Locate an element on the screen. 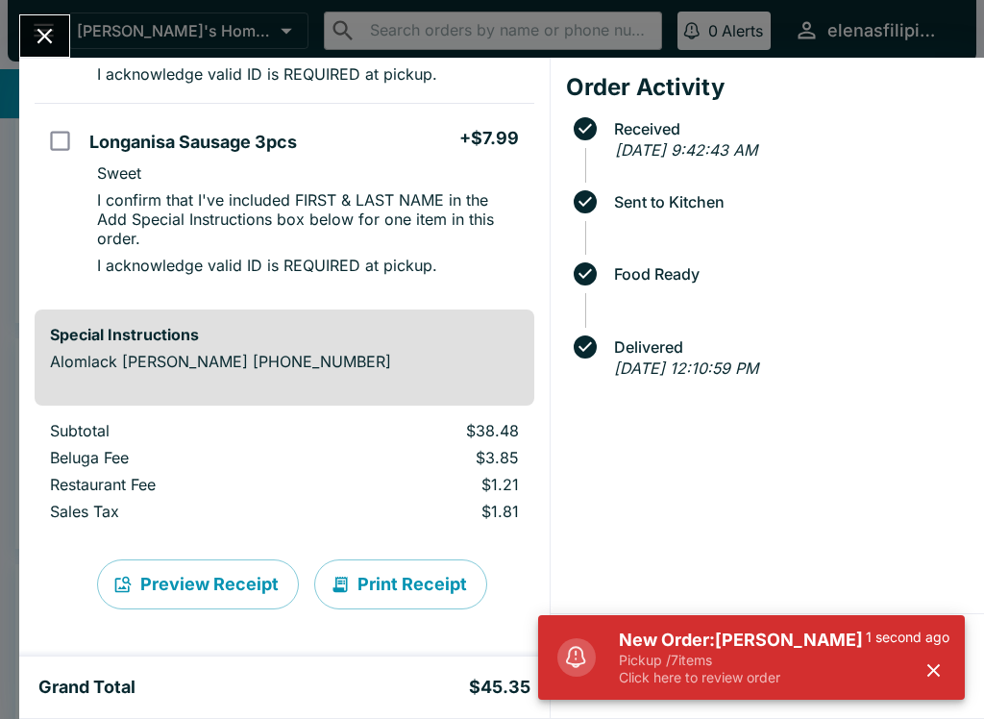 This screenshot has height=719, width=984. p: Sweet is located at coordinates (119, 173).